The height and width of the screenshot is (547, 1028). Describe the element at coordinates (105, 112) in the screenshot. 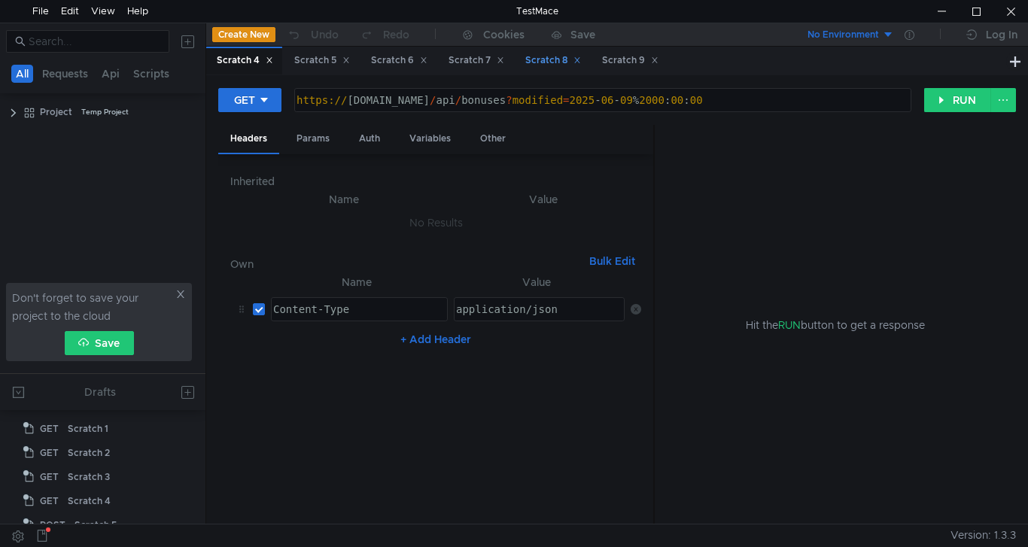

I see `div: Temp Project` at that location.